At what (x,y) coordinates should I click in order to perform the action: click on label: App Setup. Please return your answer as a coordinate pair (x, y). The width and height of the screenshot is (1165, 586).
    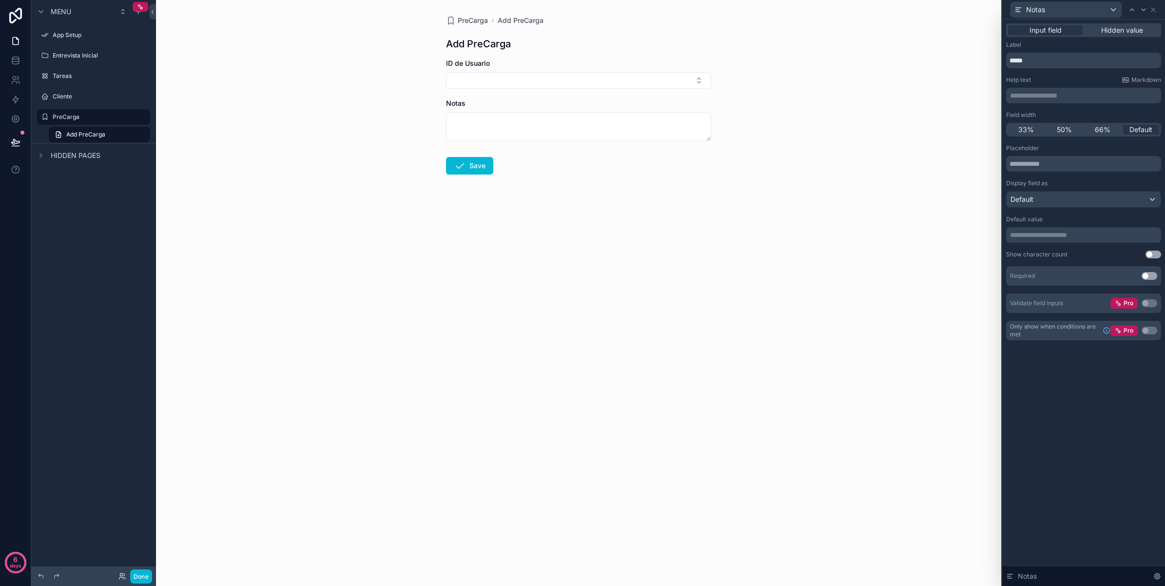
    Looking at the image, I should click on (100, 35).